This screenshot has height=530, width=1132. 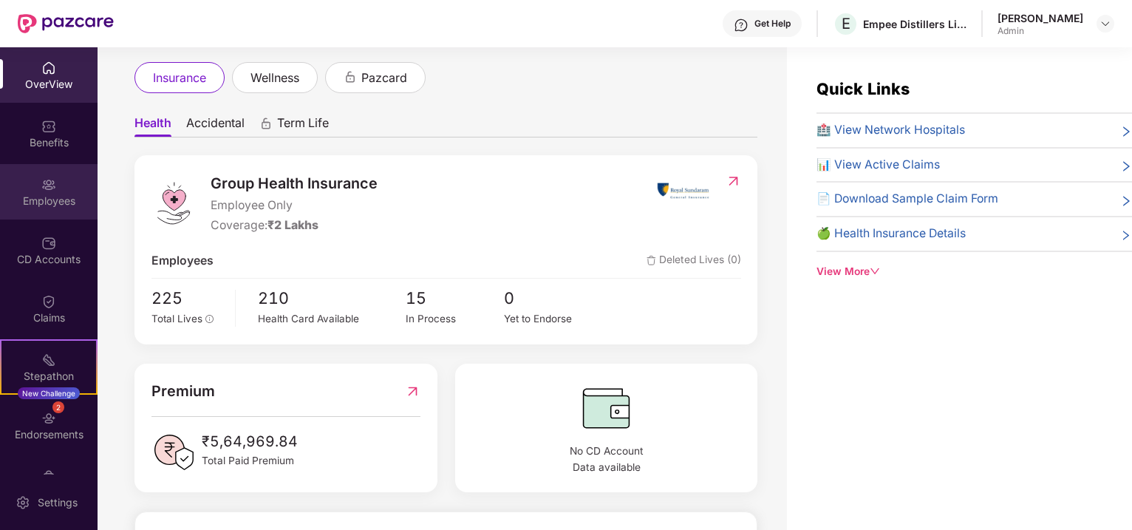 What do you see at coordinates (49, 302) in the screenshot?
I see `img: svg+xml;base64,PHN2ZyBpZD0iQ2xhaW0iIHhtbG5zPSJodHRwOi8vd3d3LnczLm9yZy8yMDAwL3N2ZyIgd2lkdGg9IjIwIi...` at bounding box center [49, 302].